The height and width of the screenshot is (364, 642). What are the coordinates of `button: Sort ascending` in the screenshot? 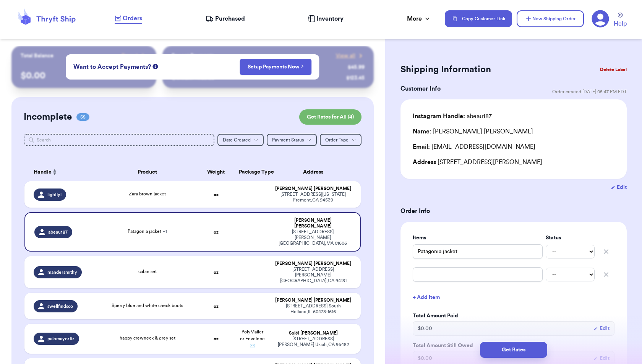 It's located at (55, 172).